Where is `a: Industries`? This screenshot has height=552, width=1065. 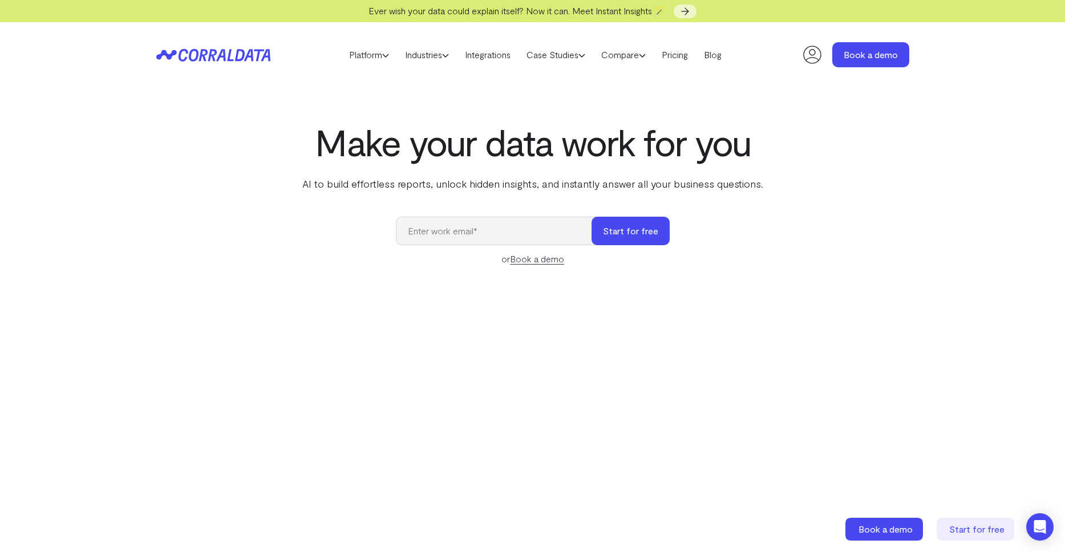
a: Industries is located at coordinates (427, 55).